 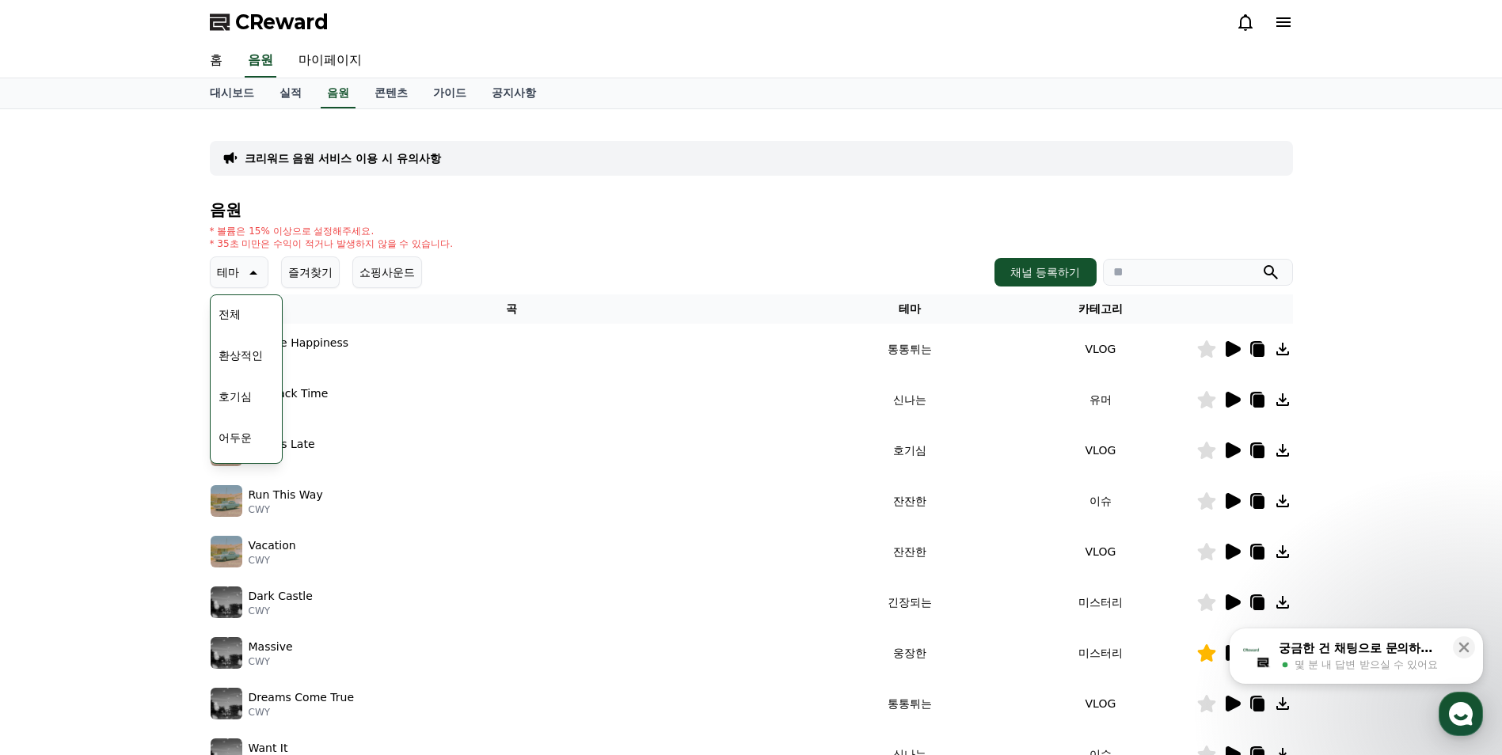 What do you see at coordinates (909, 602) in the screenshot?
I see `td: 긴장되는` at bounding box center [909, 602].